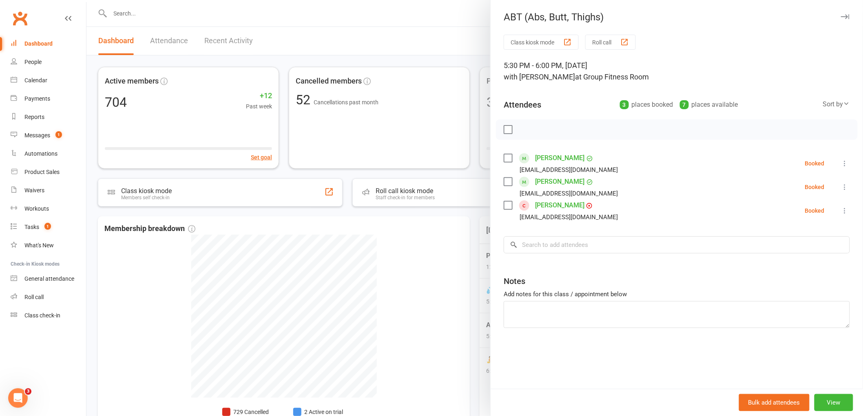  Describe the element at coordinates (646, 105) in the screenshot. I see `div: places booked` at that location.